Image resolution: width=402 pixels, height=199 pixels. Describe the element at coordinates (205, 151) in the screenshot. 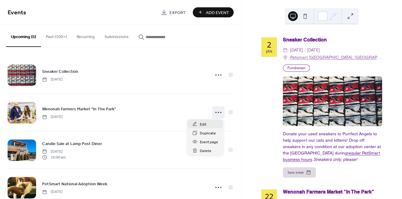

I see `span: Delete` at that location.